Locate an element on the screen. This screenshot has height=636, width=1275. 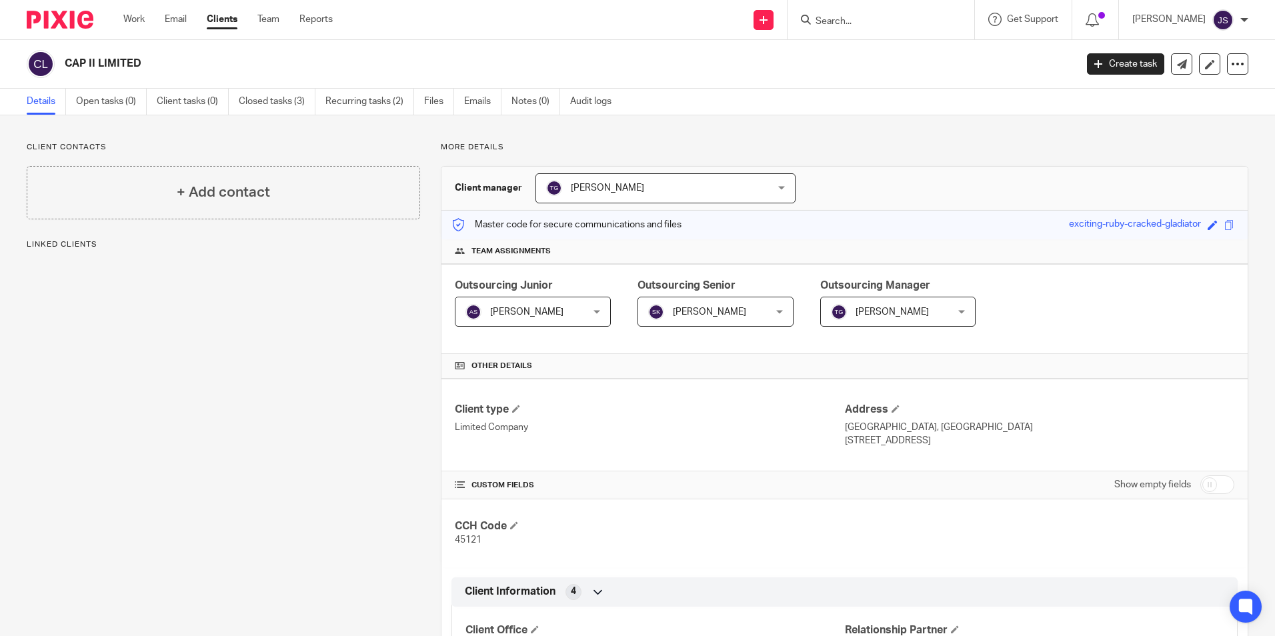
a: Email is located at coordinates (175, 19).